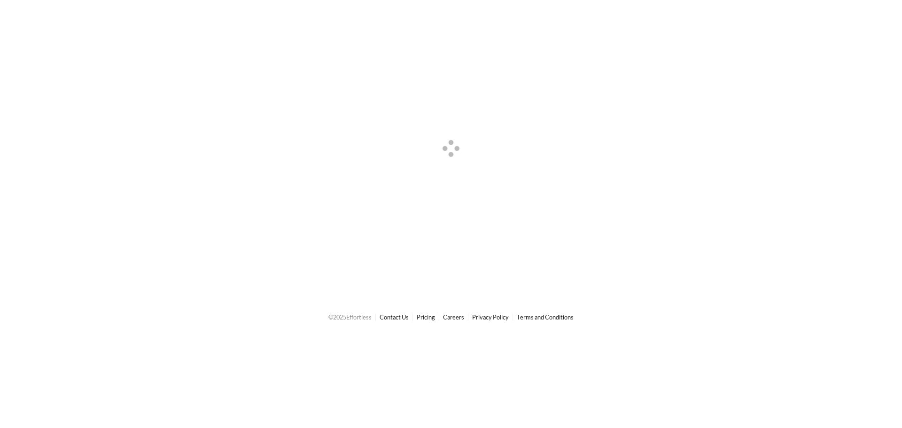 The height and width of the screenshot is (428, 902). What do you see at coordinates (490, 317) in the screenshot?
I see `a: Privacy Policy` at bounding box center [490, 317].